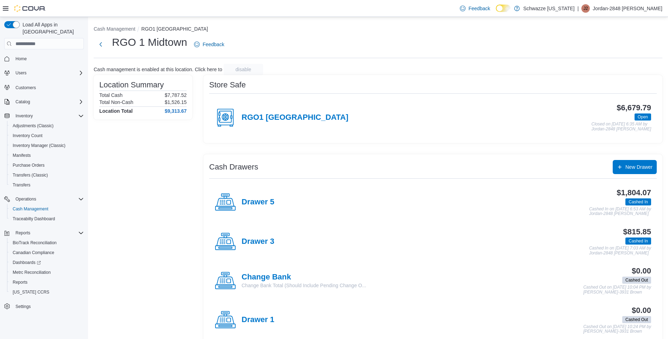  I want to click on a: Home, so click(21, 59).